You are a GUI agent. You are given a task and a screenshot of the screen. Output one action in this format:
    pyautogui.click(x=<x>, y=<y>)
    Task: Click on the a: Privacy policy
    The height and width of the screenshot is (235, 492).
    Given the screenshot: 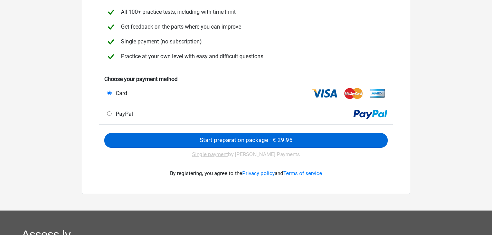 What is the action you would take?
    pyautogui.click(x=258, y=174)
    